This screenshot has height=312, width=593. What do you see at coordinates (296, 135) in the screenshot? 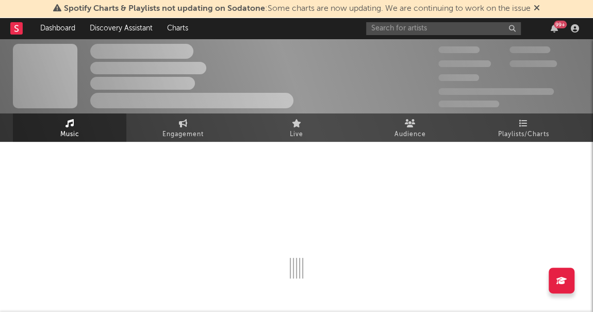
I see `span: Live` at bounding box center [296, 135].